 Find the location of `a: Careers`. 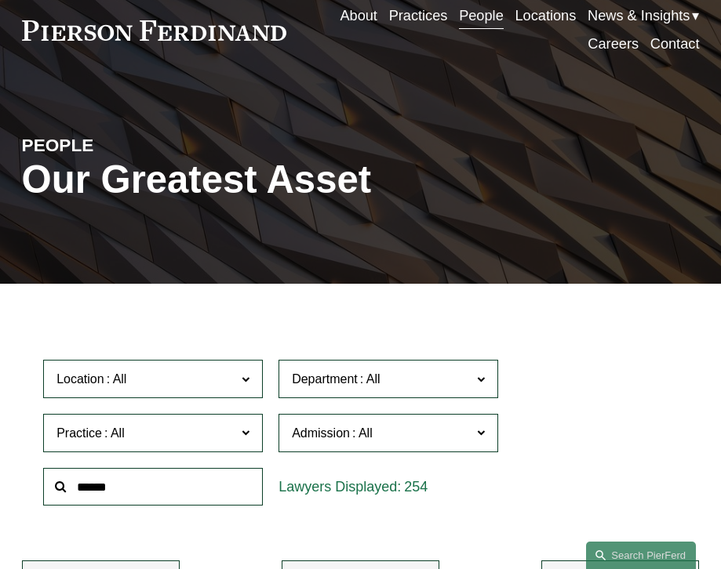

a: Careers is located at coordinates (613, 45).